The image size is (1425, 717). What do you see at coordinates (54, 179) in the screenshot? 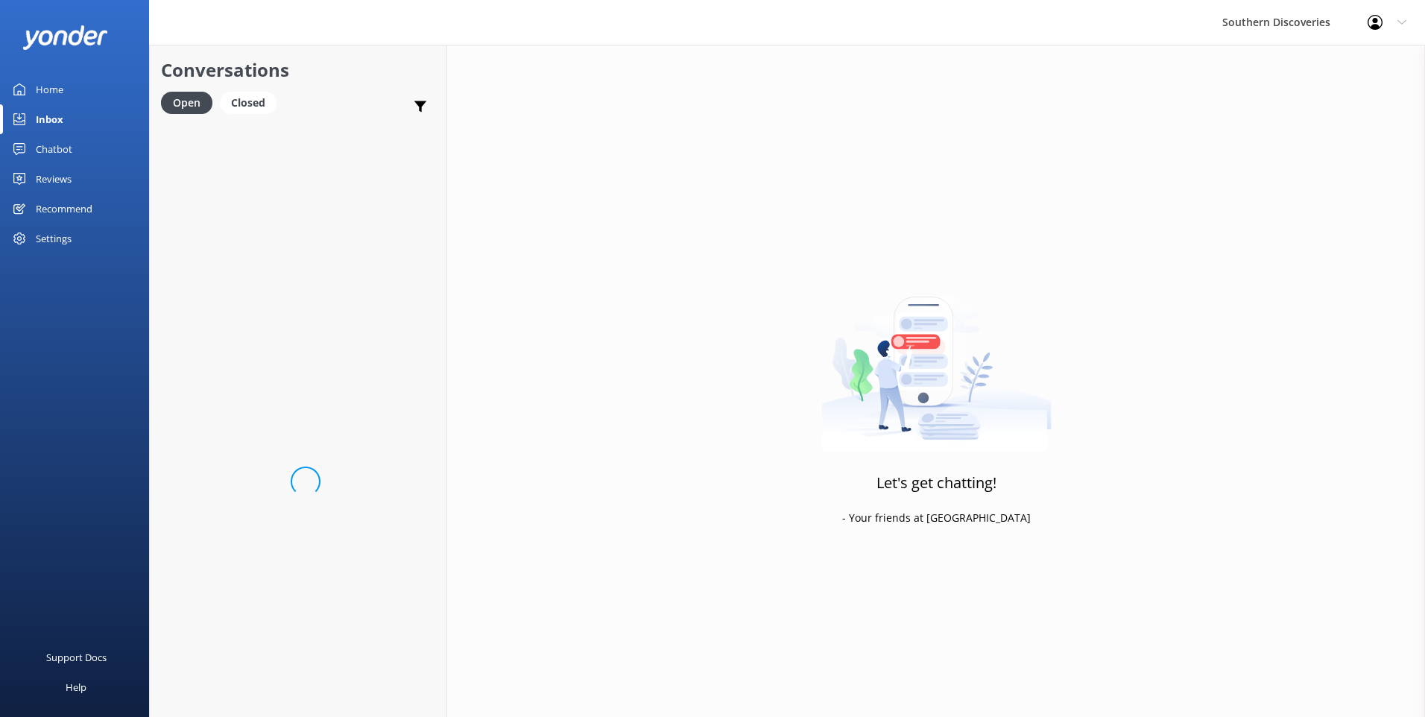
I see `div: Reviews` at bounding box center [54, 179].